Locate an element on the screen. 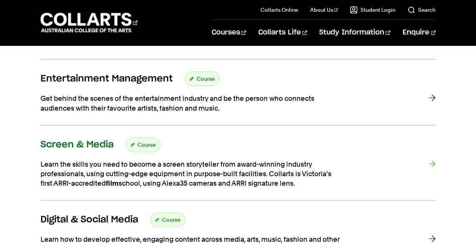 The width and height of the screenshot is (476, 244). h3: Digital & Social Media is located at coordinates (89, 220).